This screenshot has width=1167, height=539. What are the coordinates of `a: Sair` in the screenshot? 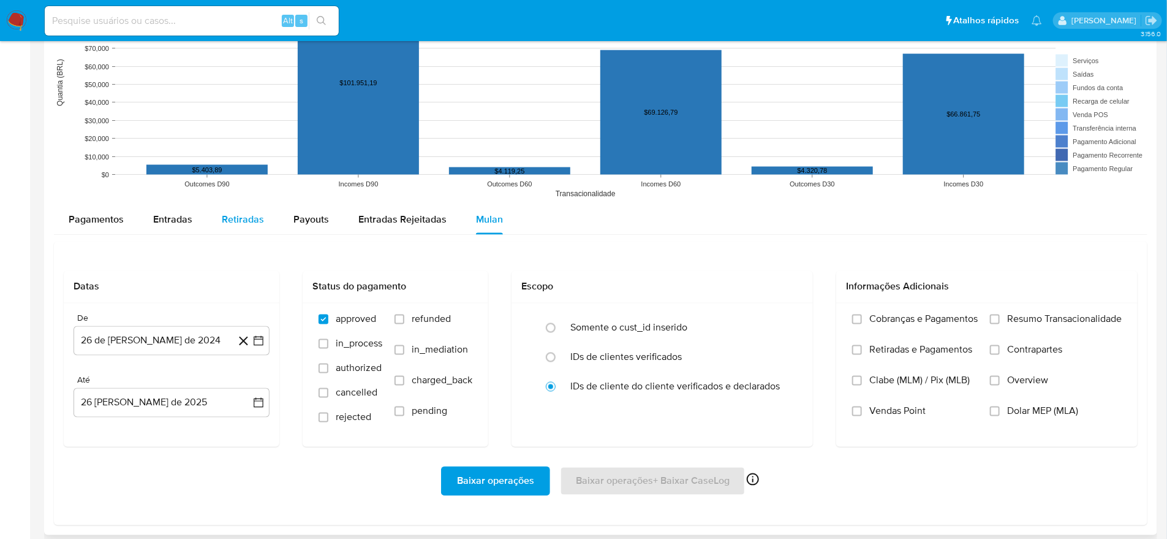 It's located at (1151, 20).